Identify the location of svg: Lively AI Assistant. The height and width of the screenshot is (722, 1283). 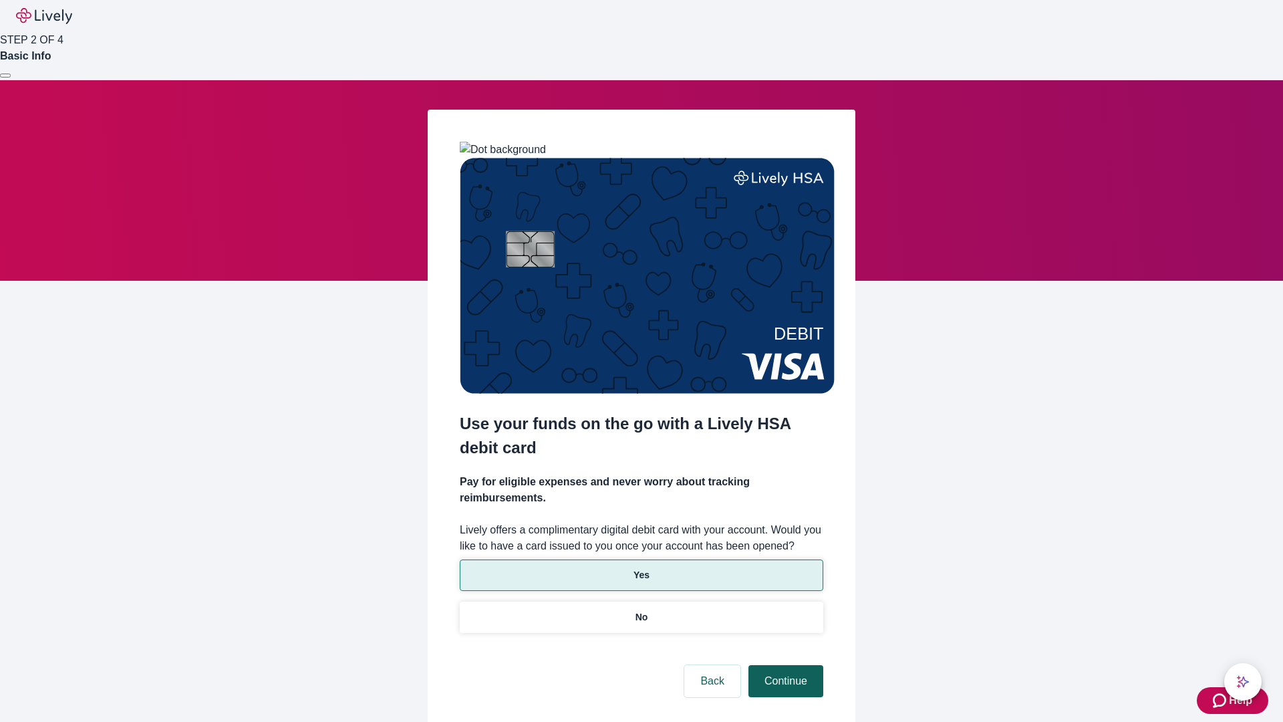
(1243, 682).